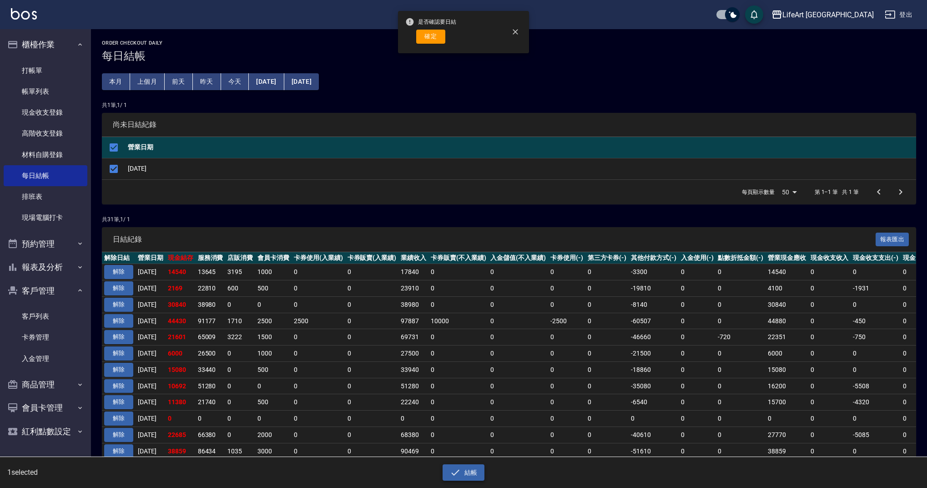 The width and height of the screenshot is (927, 488). I want to click on button: 客戶管理, so click(45, 291).